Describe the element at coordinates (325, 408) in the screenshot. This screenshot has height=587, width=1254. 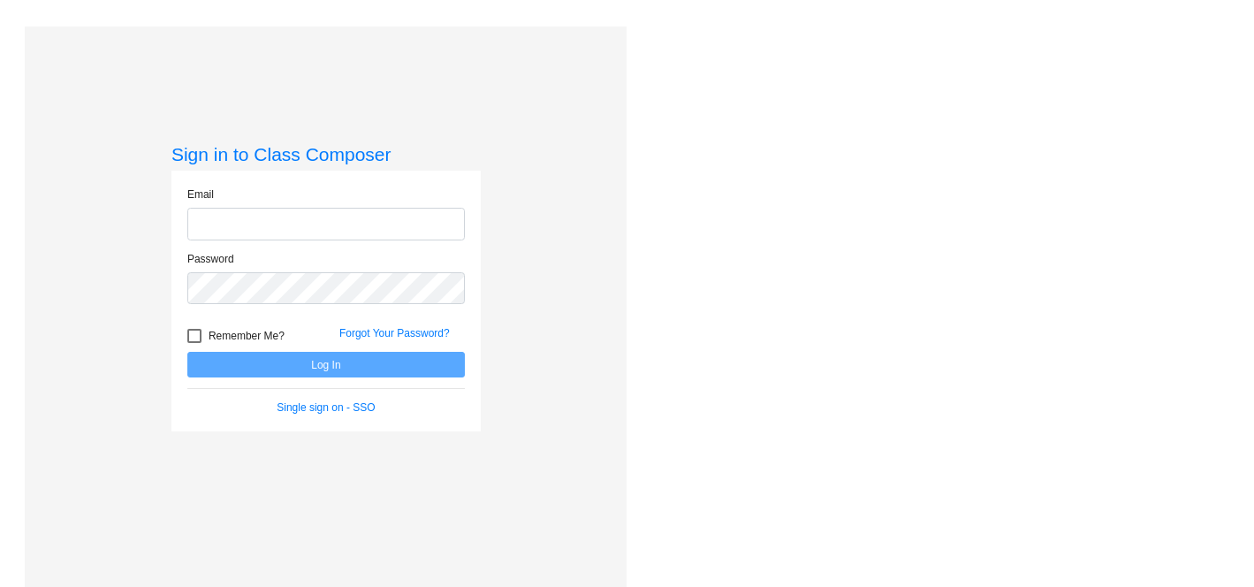
I see `a: Single sign on - SSO` at that location.